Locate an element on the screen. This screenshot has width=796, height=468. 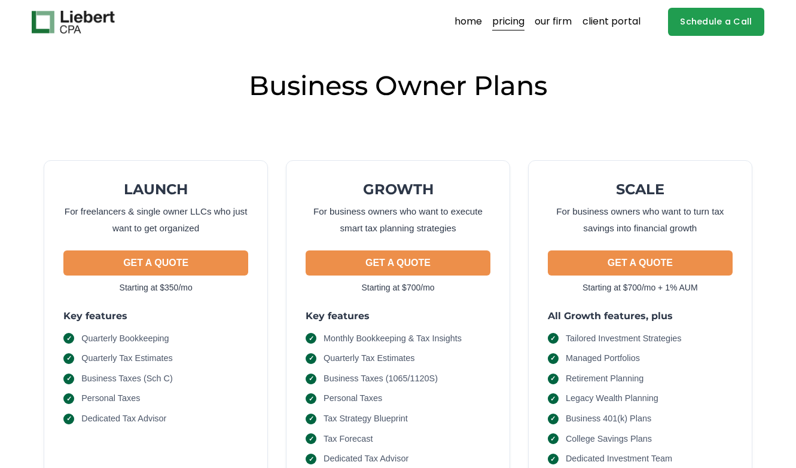
span: Legacy Wealth Planning is located at coordinates (612, 399).